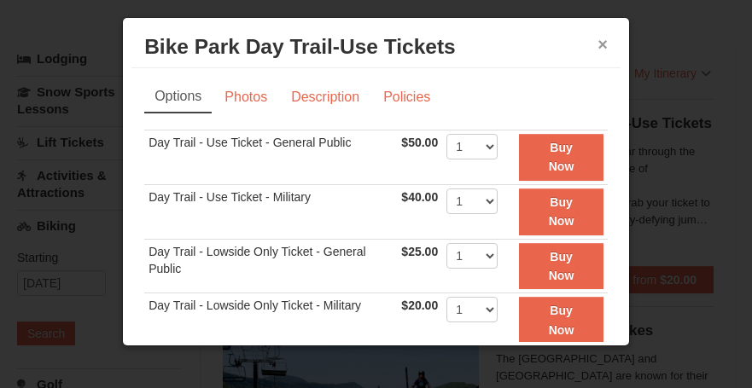 Image resolution: width=752 pixels, height=388 pixels. What do you see at coordinates (246, 97) in the screenshot?
I see `a: Photos` at bounding box center [246, 97].